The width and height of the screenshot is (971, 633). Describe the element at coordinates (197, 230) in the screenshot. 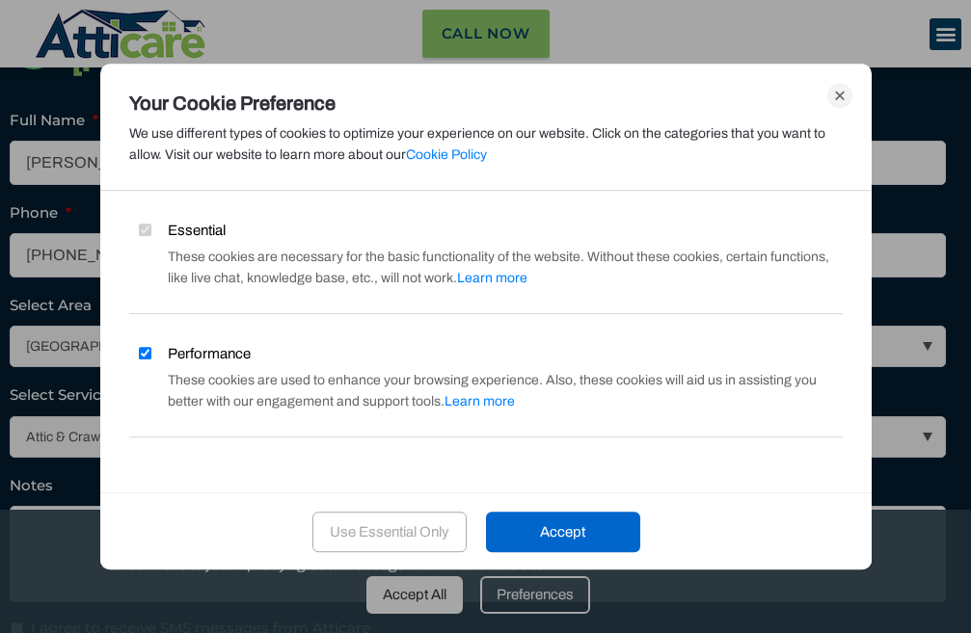

I see `span: Essential` at that location.